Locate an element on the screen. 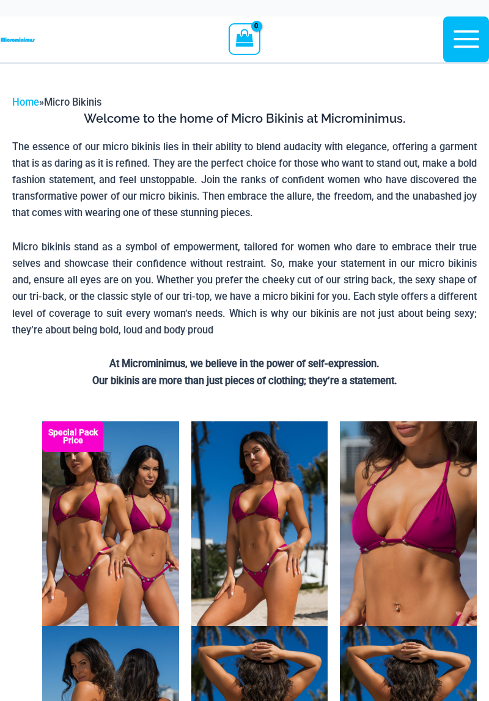 Image resolution: width=489 pixels, height=701 pixels. span: Micro Bikinis is located at coordinates (73, 102).